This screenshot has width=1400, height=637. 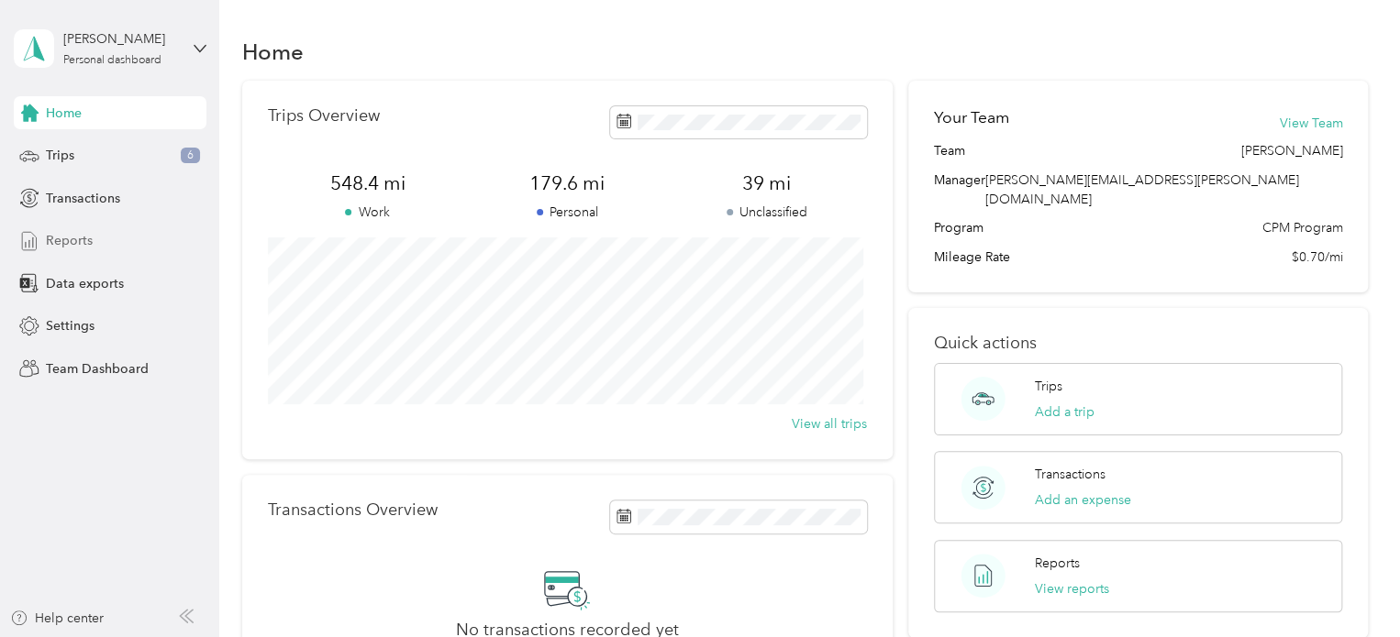 I want to click on span: 39 mi, so click(x=767, y=183).